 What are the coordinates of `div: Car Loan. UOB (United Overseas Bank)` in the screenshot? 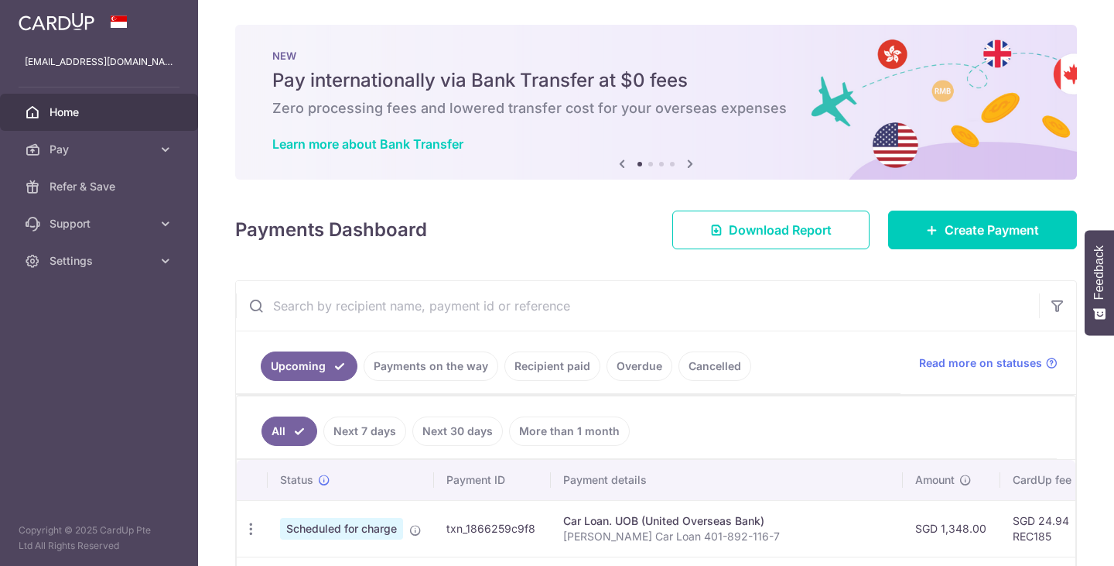 It's located at (727, 521).